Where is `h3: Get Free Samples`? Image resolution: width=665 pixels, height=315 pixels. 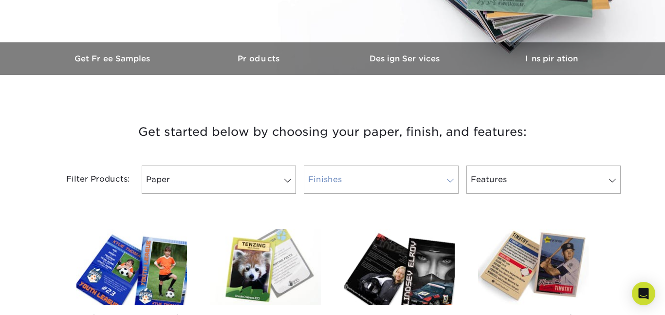 h3: Get Free Samples is located at coordinates (114, 58).